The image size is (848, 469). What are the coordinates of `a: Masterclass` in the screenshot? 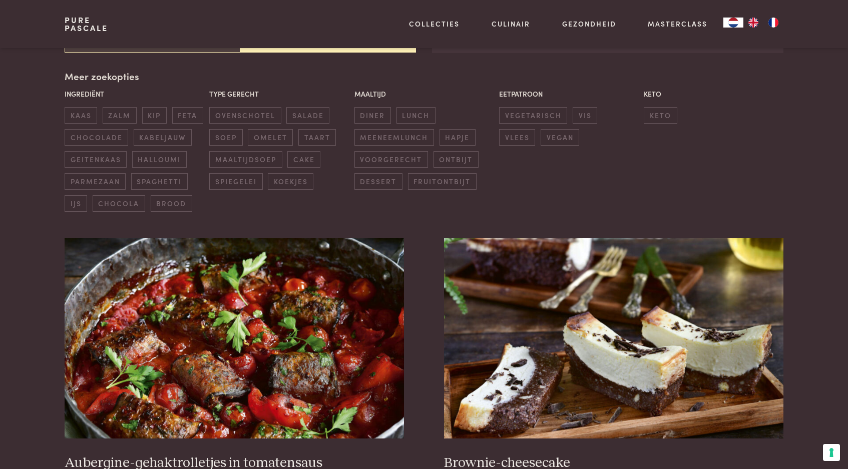 It's located at (678, 24).